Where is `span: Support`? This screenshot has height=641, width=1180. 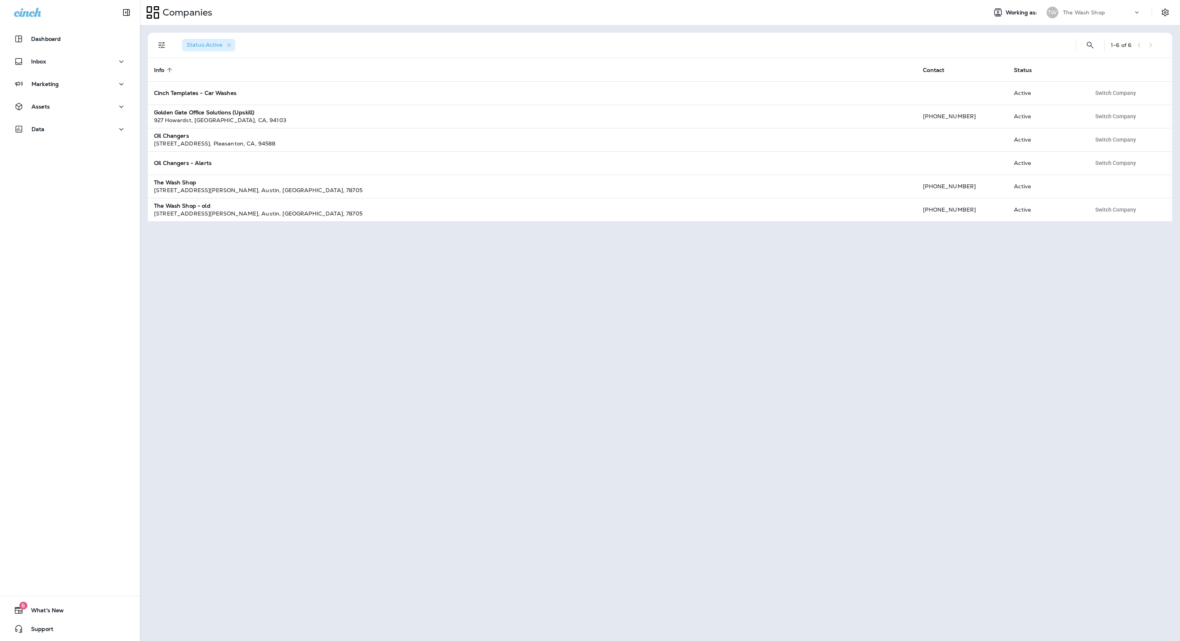
span: Support is located at coordinates (38, 630).